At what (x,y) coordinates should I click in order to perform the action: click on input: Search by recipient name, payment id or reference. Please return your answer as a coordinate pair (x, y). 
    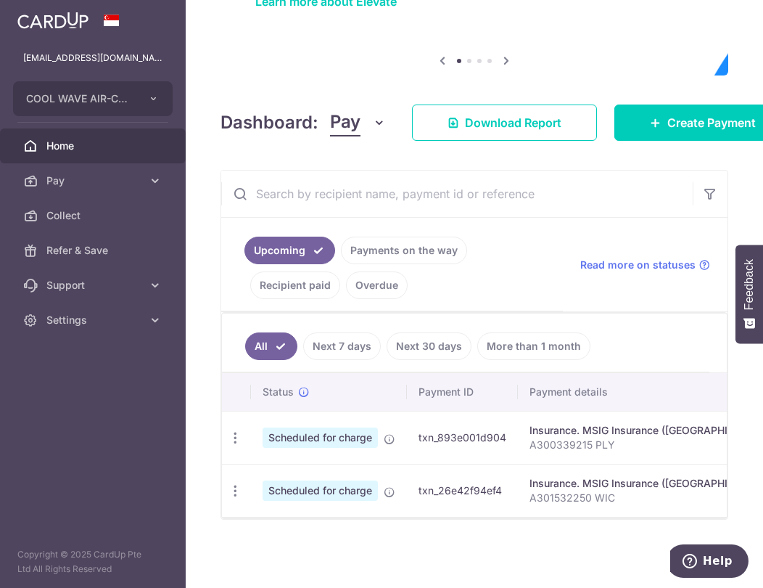
    Looking at the image, I should click on (457, 194).